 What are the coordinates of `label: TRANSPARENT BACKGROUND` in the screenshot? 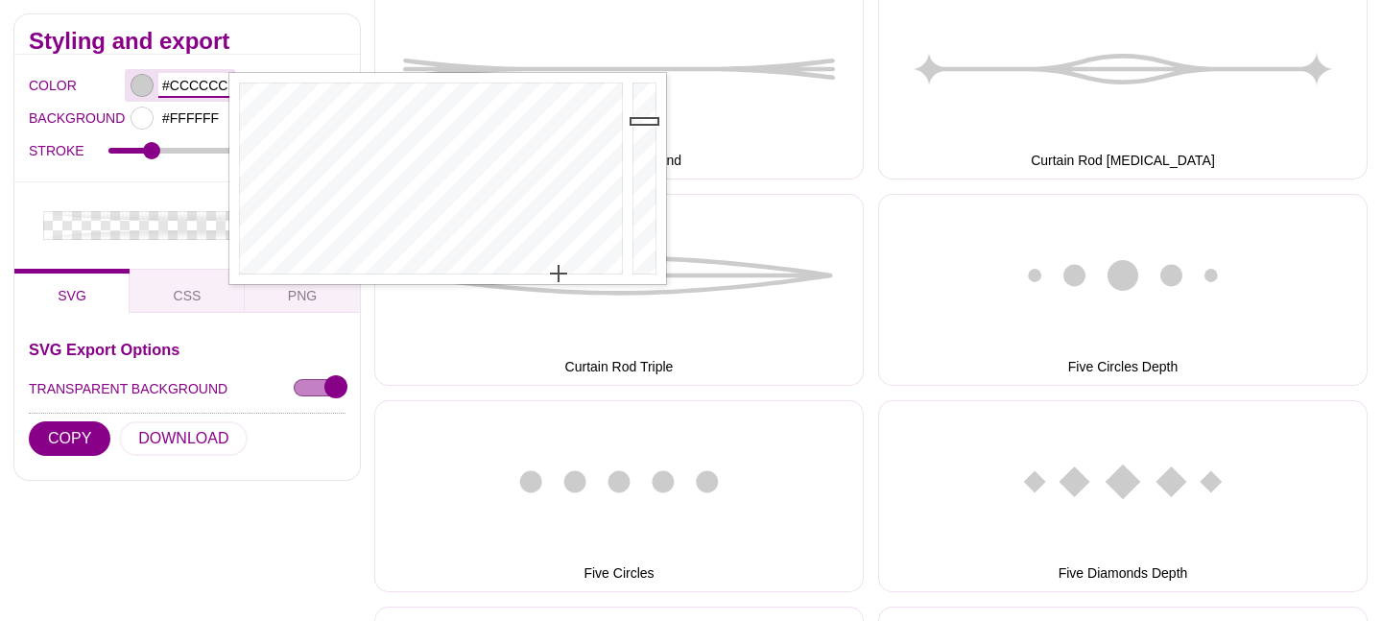 It's located at (128, 389).